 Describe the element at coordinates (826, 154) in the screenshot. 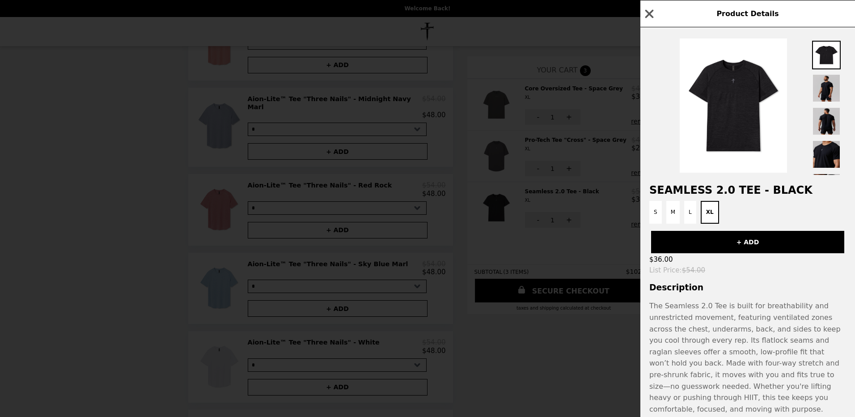

I see `img: Thumbnail 4` at that location.